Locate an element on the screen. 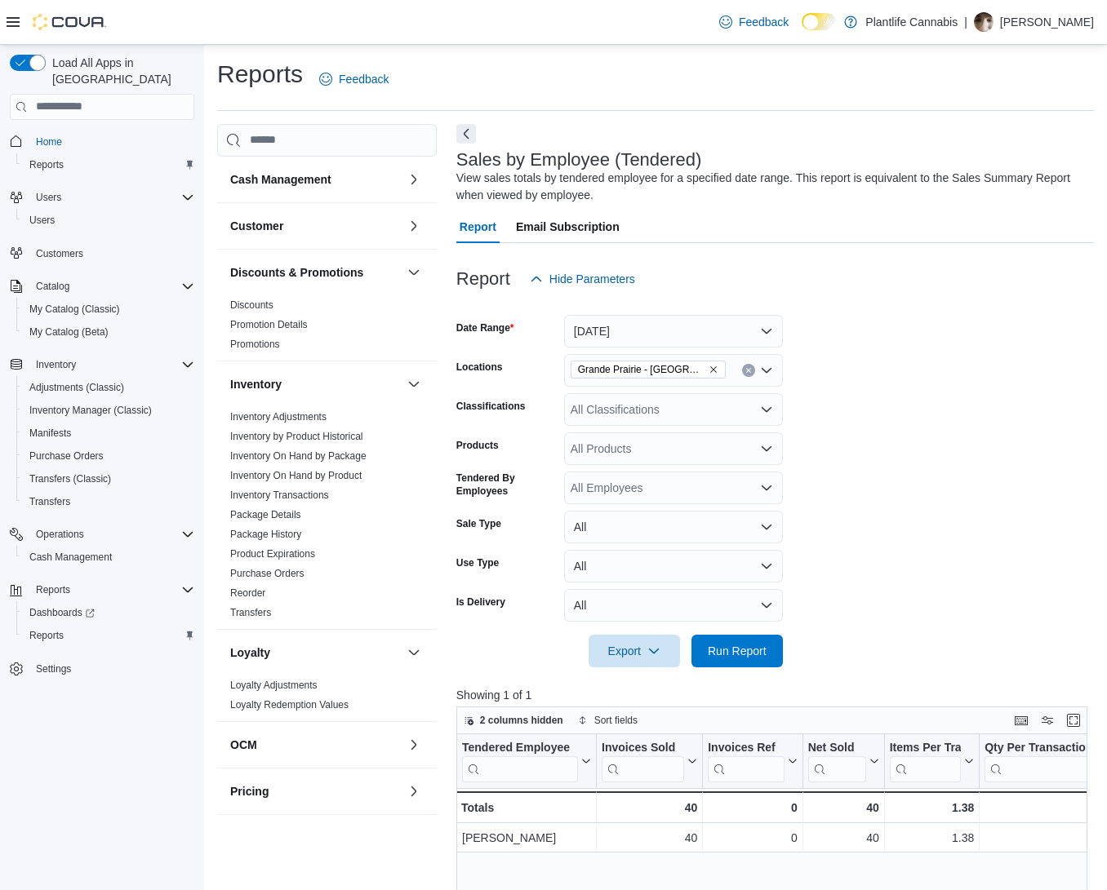  div: Zach MacDonald is located at coordinates (983, 22).